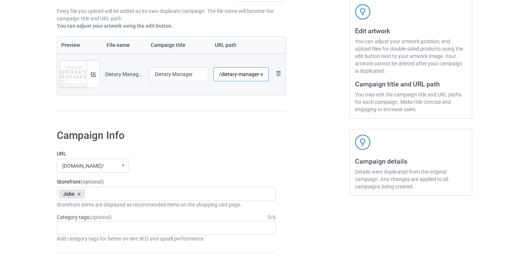  Describe the element at coordinates (166, 153) in the screenshot. I see `label: URL` at that location.